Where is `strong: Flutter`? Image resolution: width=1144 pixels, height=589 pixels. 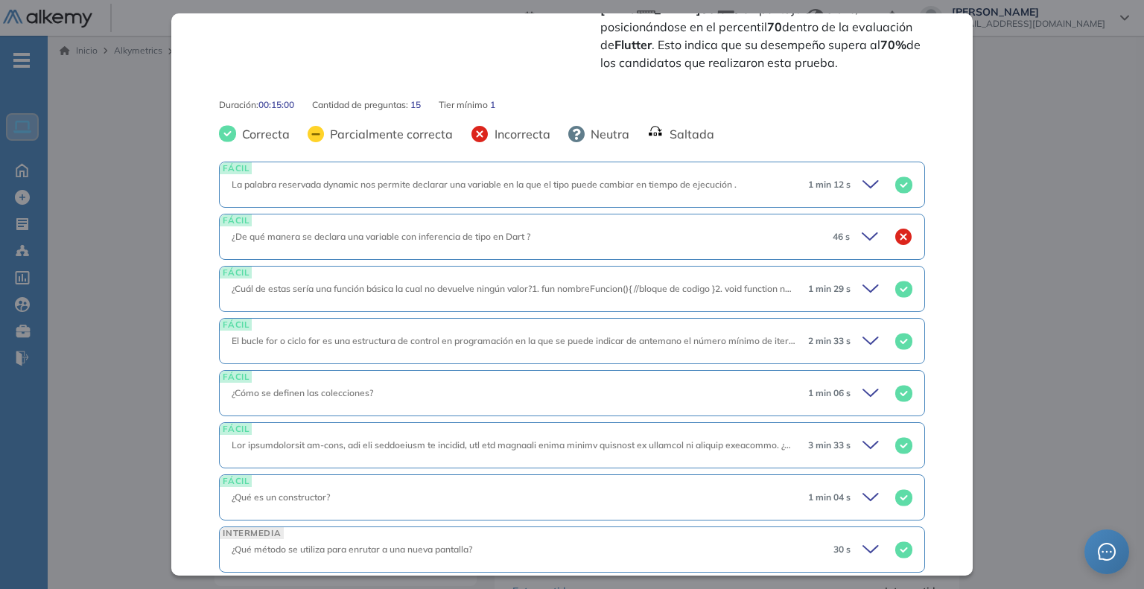
strong: Flutter is located at coordinates (633, 45).